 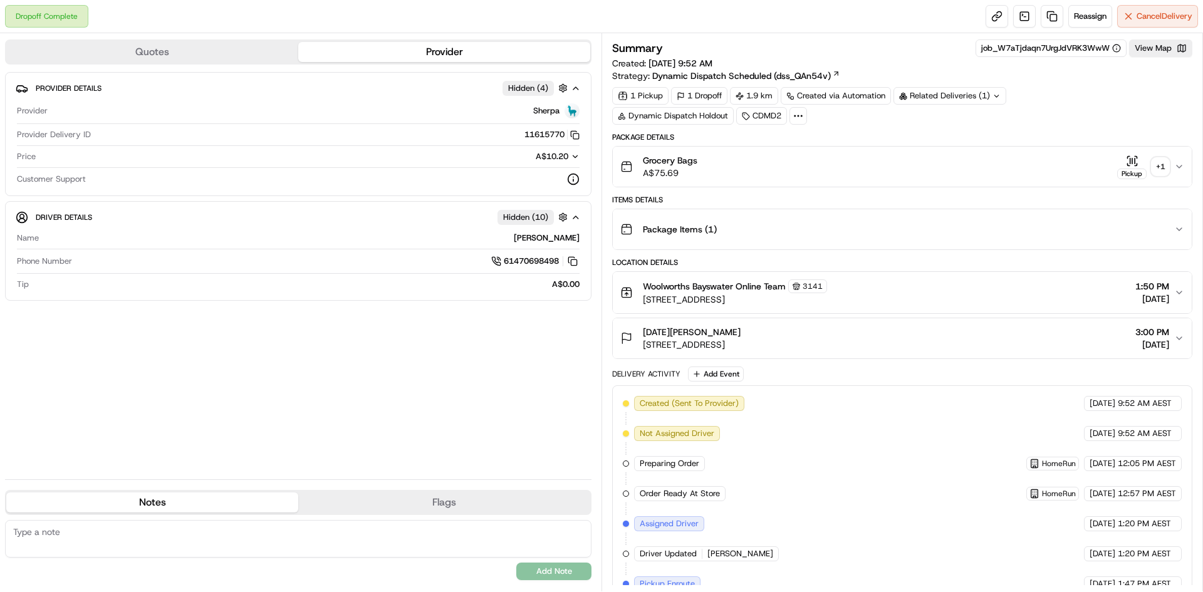 I want to click on button: Grocery BagsA$75.69Pickup+1, so click(x=903, y=167).